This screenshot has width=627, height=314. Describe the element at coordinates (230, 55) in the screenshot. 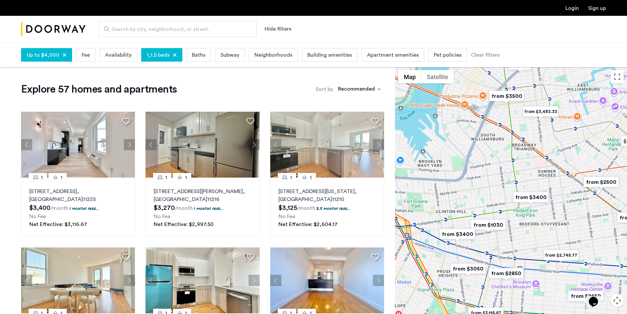

I see `span: Subway` at that location.